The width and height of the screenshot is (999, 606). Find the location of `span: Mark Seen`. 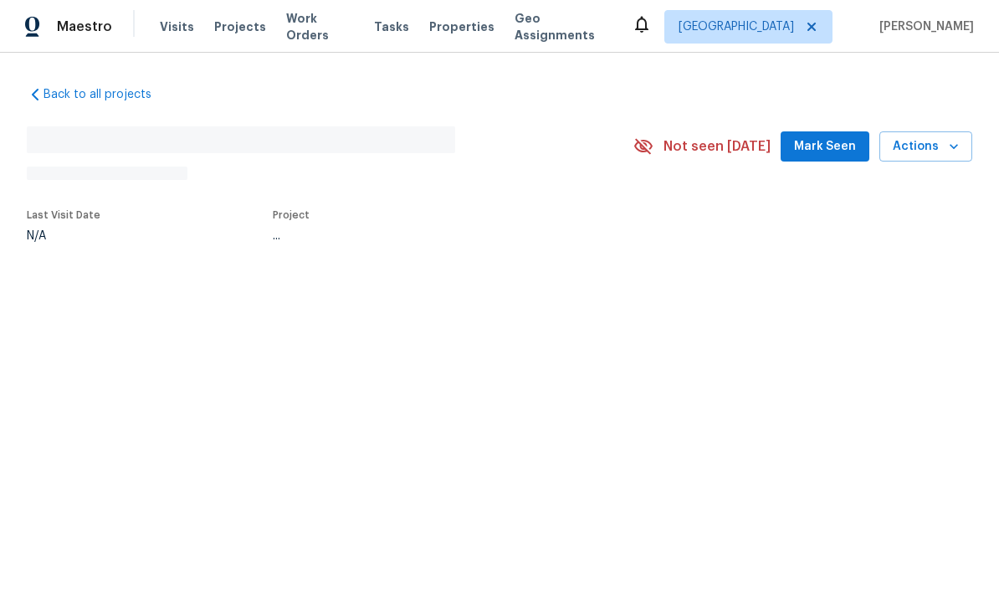

span: Mark Seen is located at coordinates (825, 146).